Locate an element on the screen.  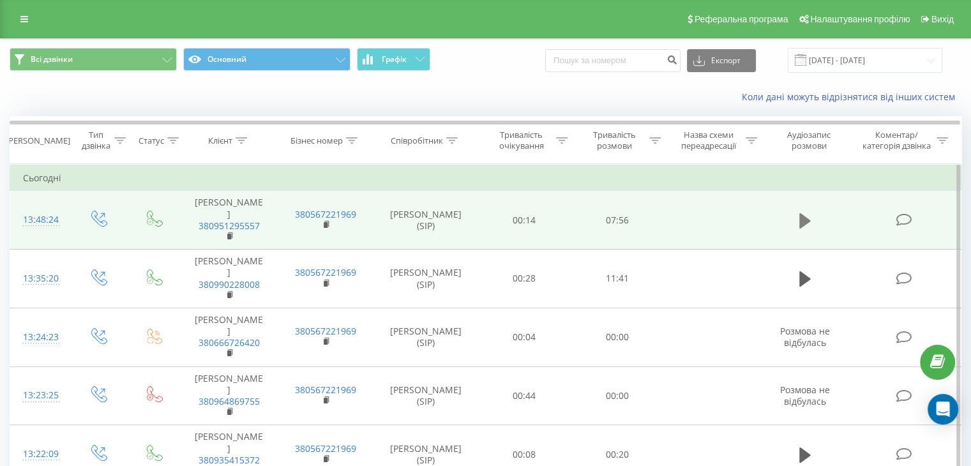
input: Пошук за номером is located at coordinates (613, 61).